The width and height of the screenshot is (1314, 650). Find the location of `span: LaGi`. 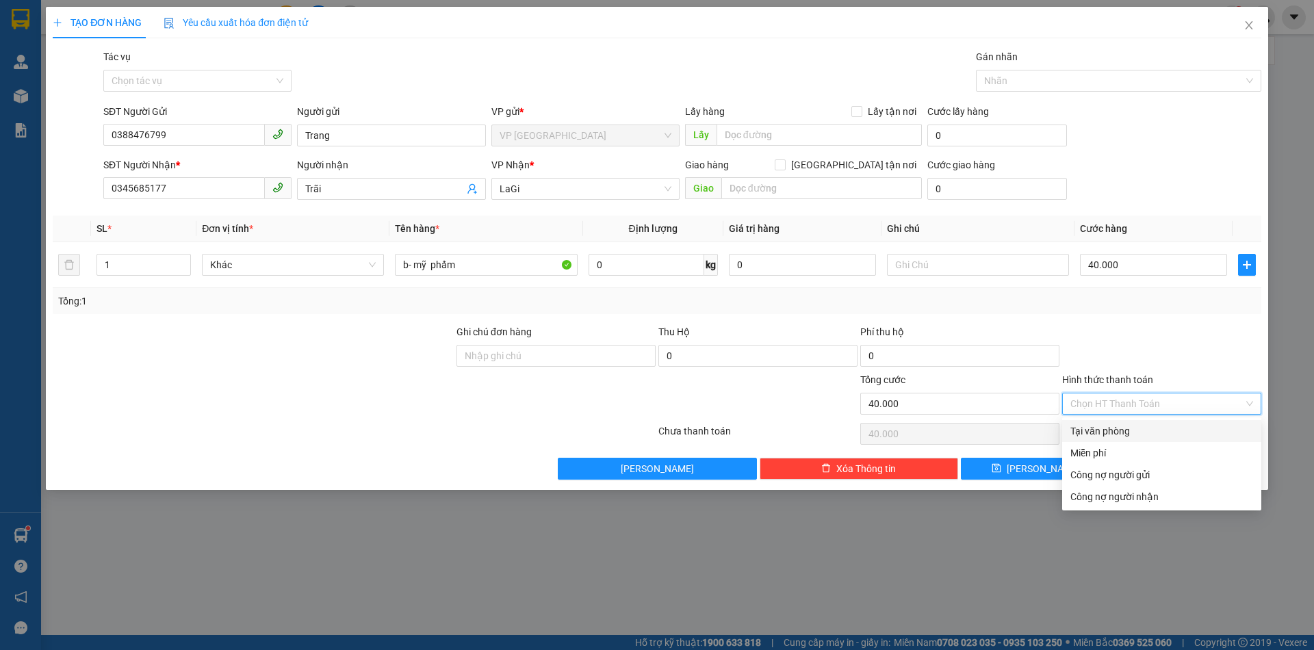

span: LaGi is located at coordinates (585, 189).